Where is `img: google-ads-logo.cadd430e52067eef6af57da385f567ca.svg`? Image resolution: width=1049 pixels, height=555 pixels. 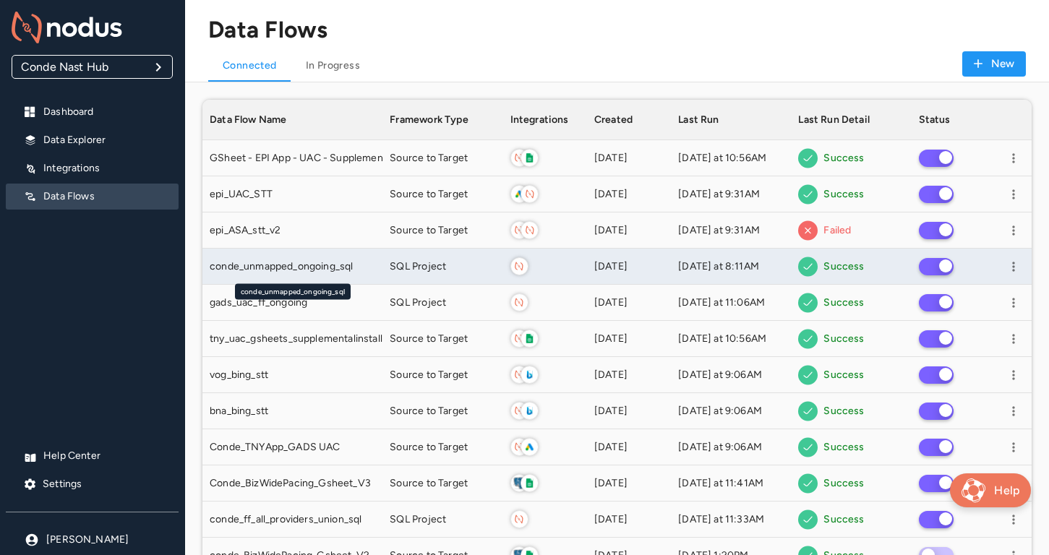 img: google-ads-logo.cadd430e52067eef6af57da385f567ca.svg is located at coordinates (519, 194).